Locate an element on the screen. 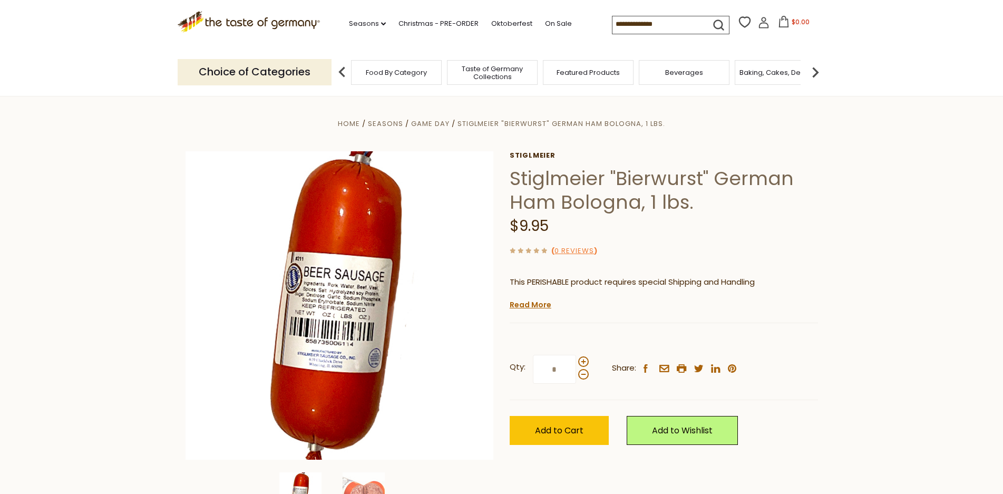 The height and width of the screenshot is (494, 1003). span: Featured Products is located at coordinates (588, 72).